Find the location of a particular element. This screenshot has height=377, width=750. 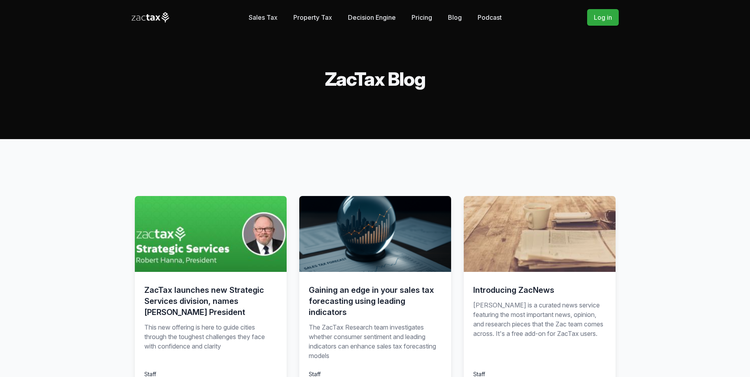

h3: Gaining an edge in your sales tax forecasting using leading indicators is located at coordinates (375, 301).